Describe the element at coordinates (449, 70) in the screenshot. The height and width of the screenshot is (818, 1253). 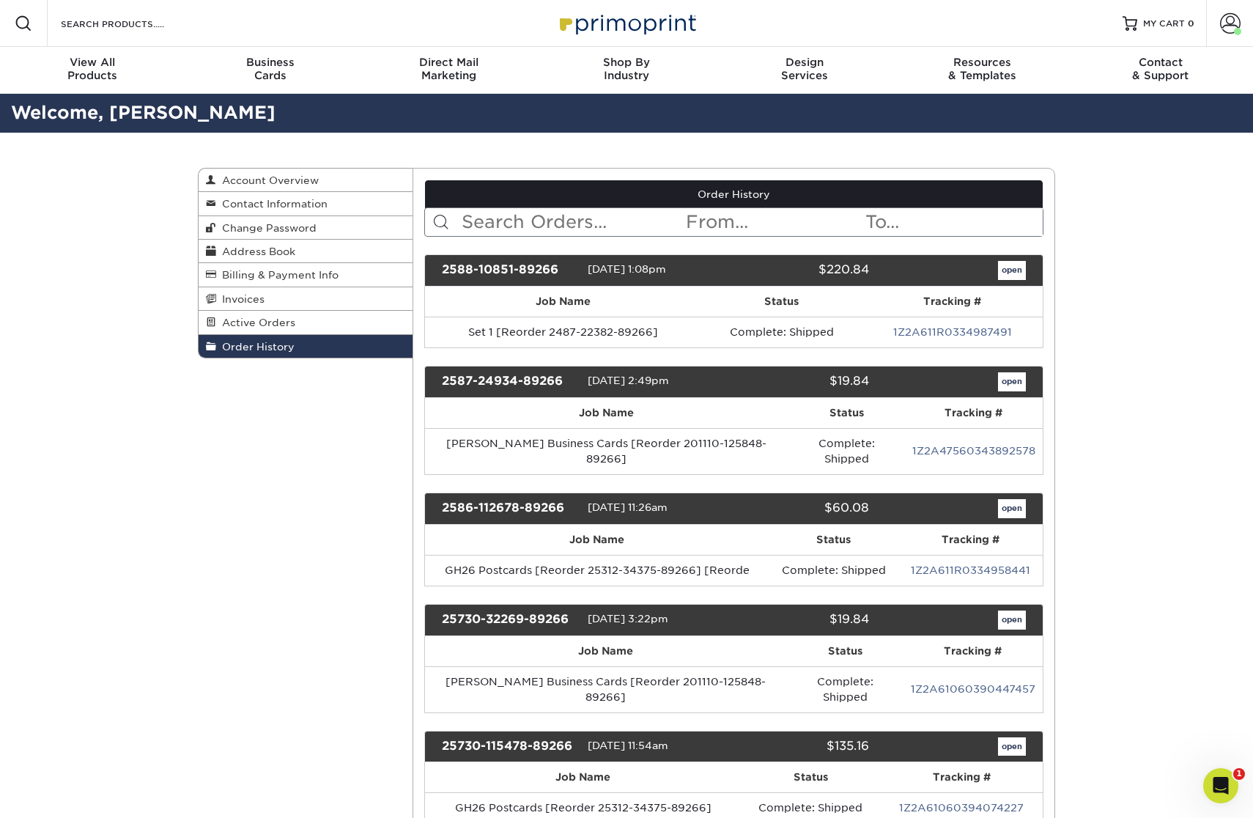
I see `a: Direct MailMarketing` at that location.